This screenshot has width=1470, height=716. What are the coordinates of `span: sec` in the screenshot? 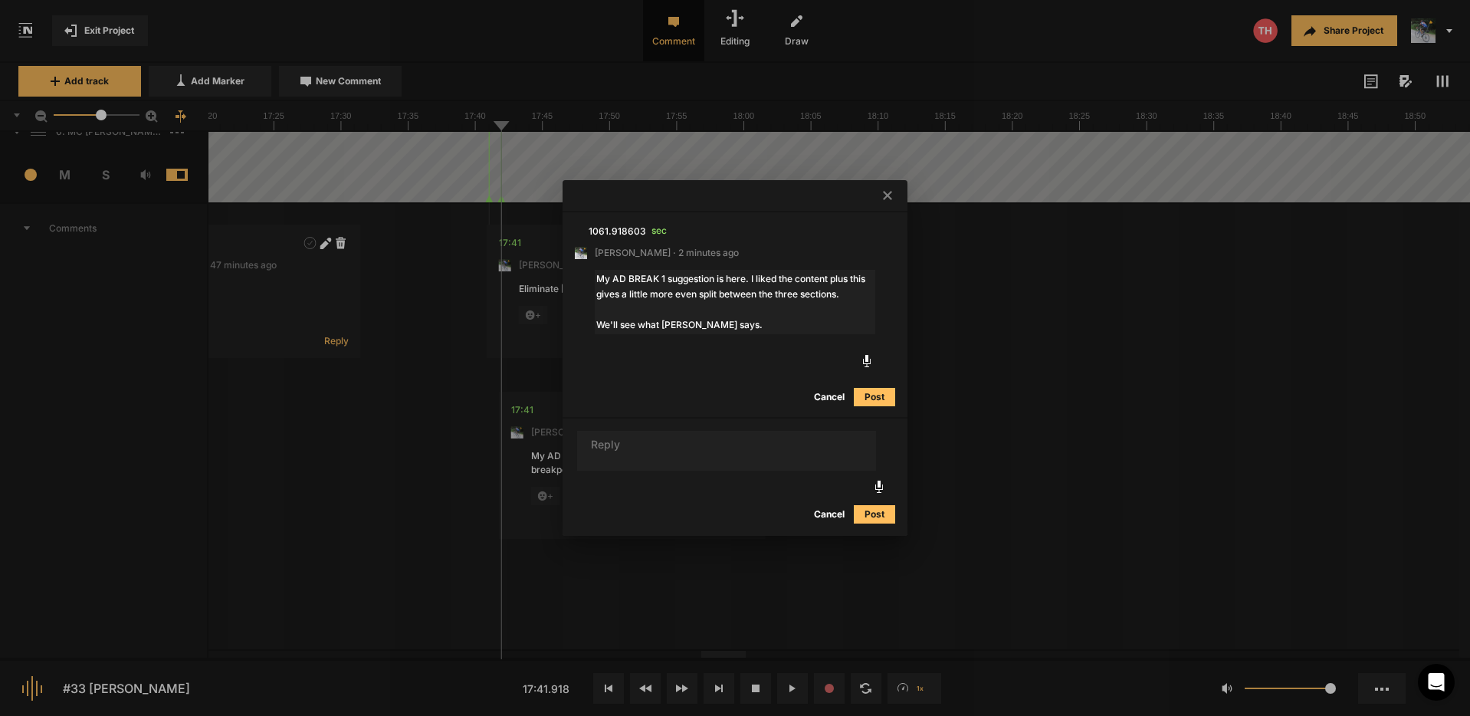 It's located at (663, 231).